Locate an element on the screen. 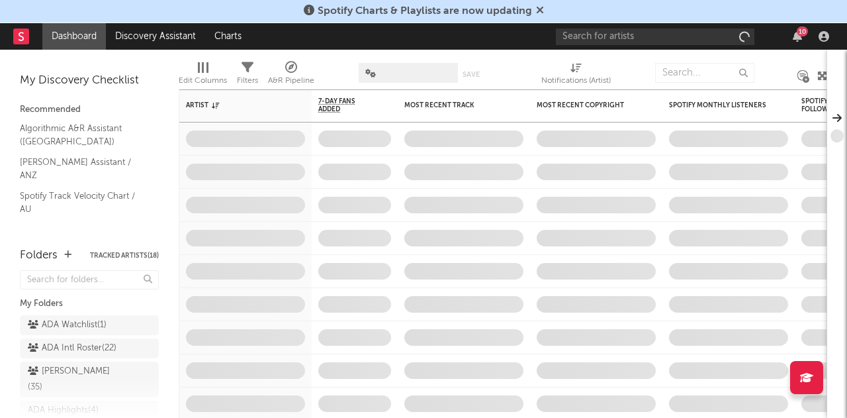 The width and height of the screenshot is (847, 418). input: Search... is located at coordinates (705, 73).